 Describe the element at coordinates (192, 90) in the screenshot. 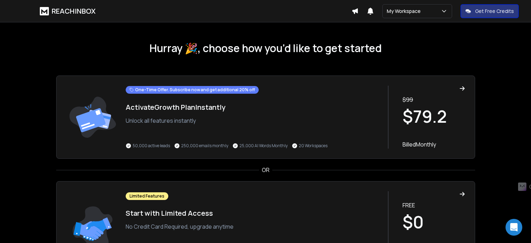

I see `div: One-Time Offer. Subscribe now and get additional 20% off` at that location.